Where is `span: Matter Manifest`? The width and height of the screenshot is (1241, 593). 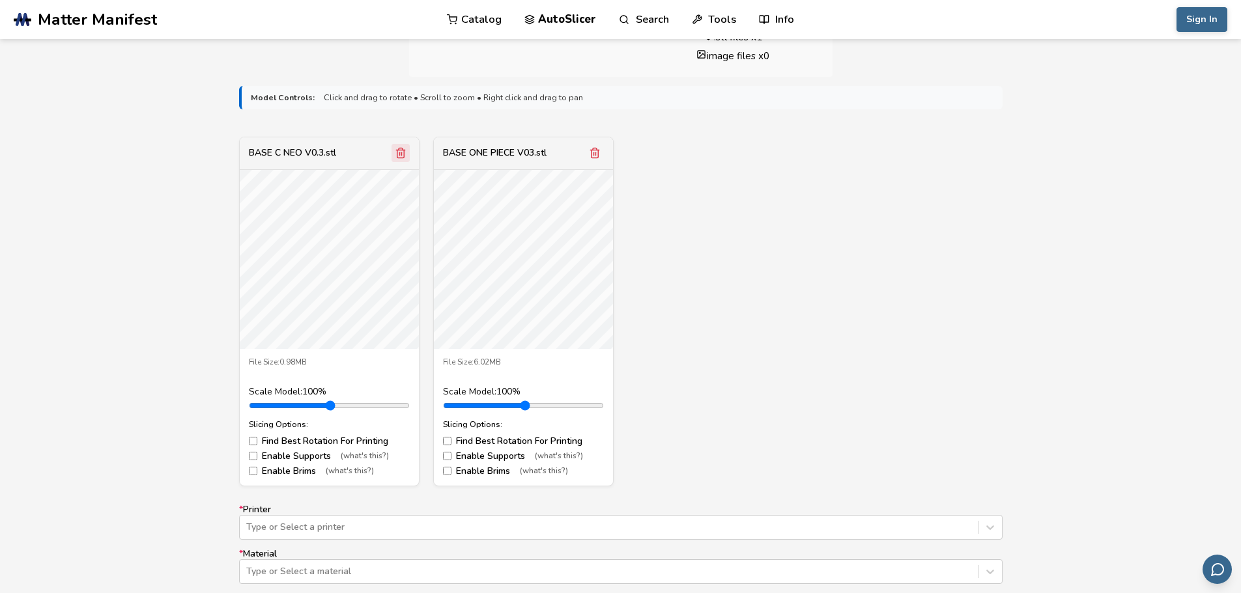
span: Matter Manifest is located at coordinates (97, 20).